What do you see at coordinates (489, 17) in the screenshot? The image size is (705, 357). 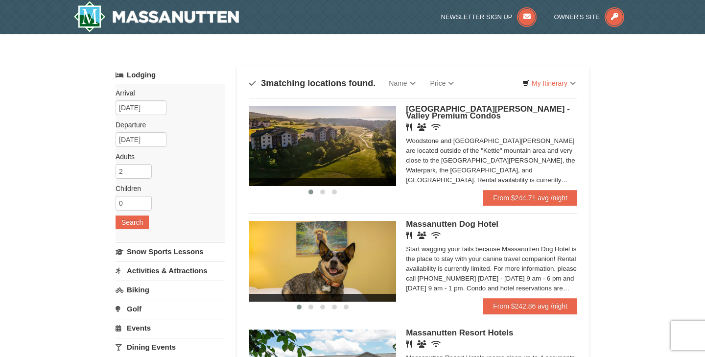 I see `a: Newsletter Sign Up` at bounding box center [489, 17].